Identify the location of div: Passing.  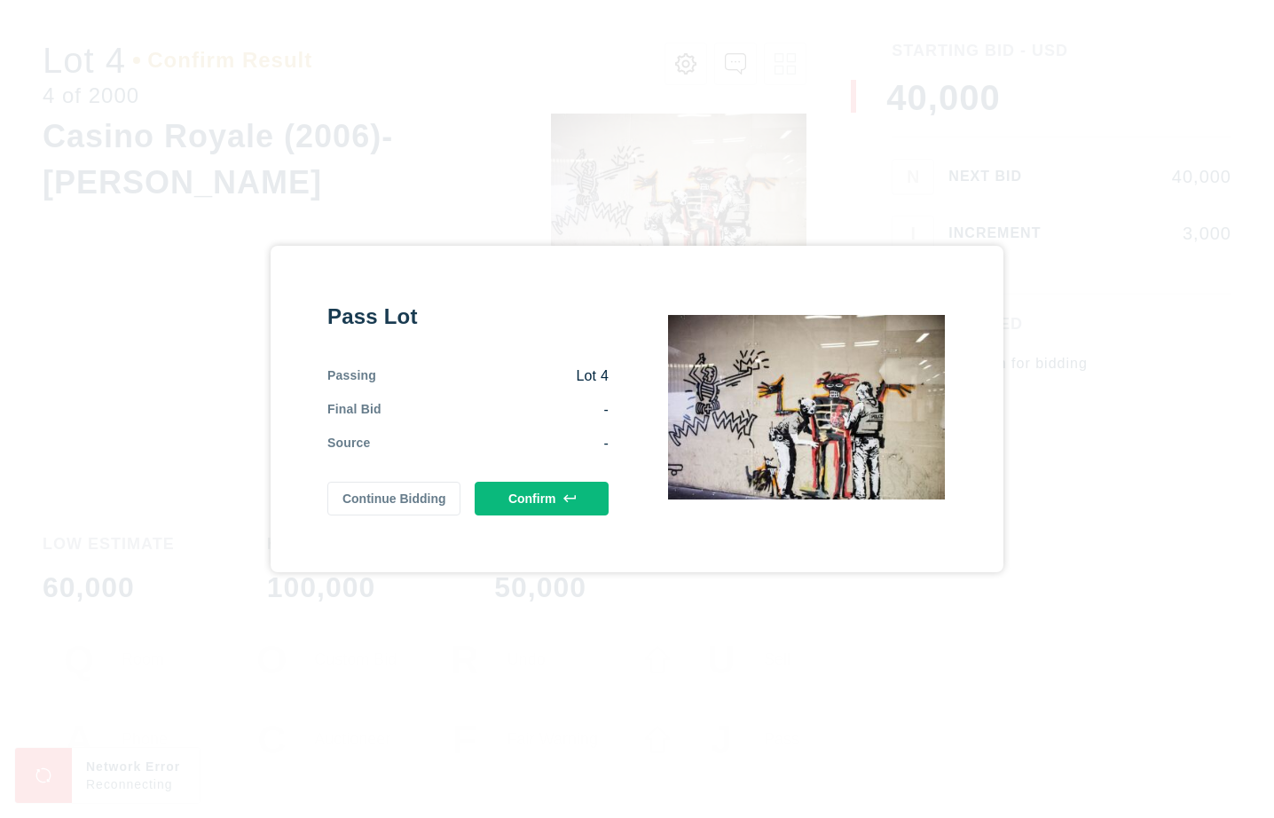
(351, 376).